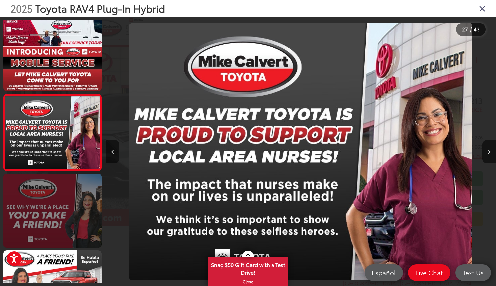  Describe the element at coordinates (100, 8) in the screenshot. I see `span: Toyota RAV4 Plug-In Hybrid` at that location.